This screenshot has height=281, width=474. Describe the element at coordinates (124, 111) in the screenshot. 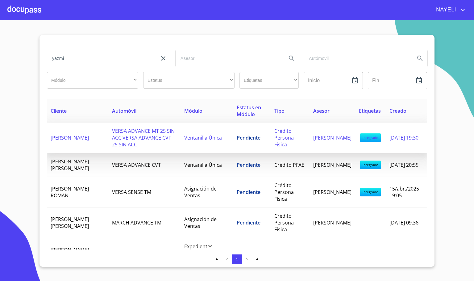

I see `span: Automóvil` at that location.